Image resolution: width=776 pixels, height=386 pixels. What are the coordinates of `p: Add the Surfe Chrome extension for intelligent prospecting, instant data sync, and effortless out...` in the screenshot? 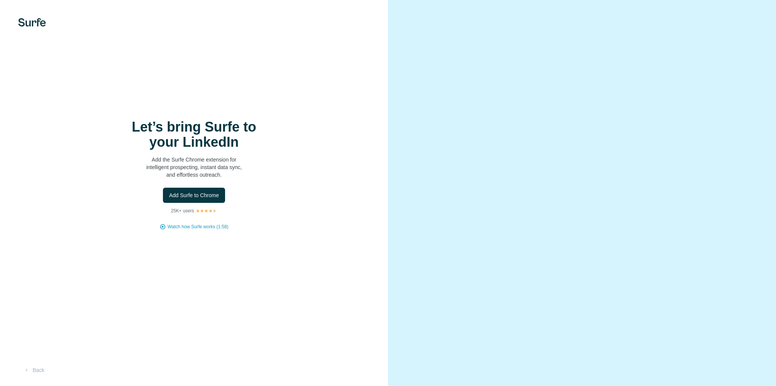 It's located at (194, 167).